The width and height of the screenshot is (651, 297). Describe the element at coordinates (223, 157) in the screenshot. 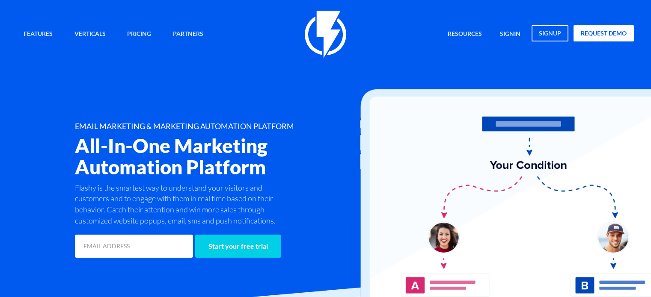

I see `h2: All-In-One Marketing Automation Platform` at that location.